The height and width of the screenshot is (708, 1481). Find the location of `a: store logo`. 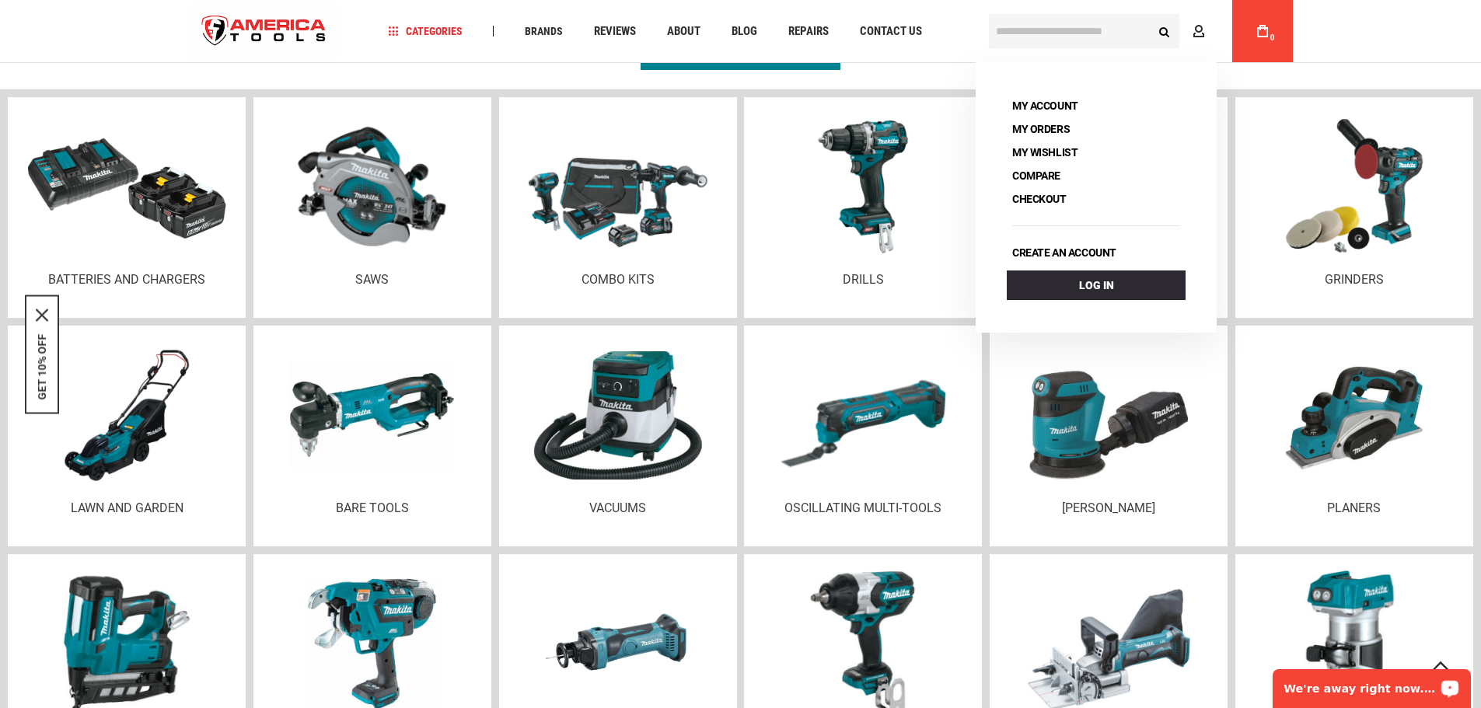

a: store logo is located at coordinates (264, 31).